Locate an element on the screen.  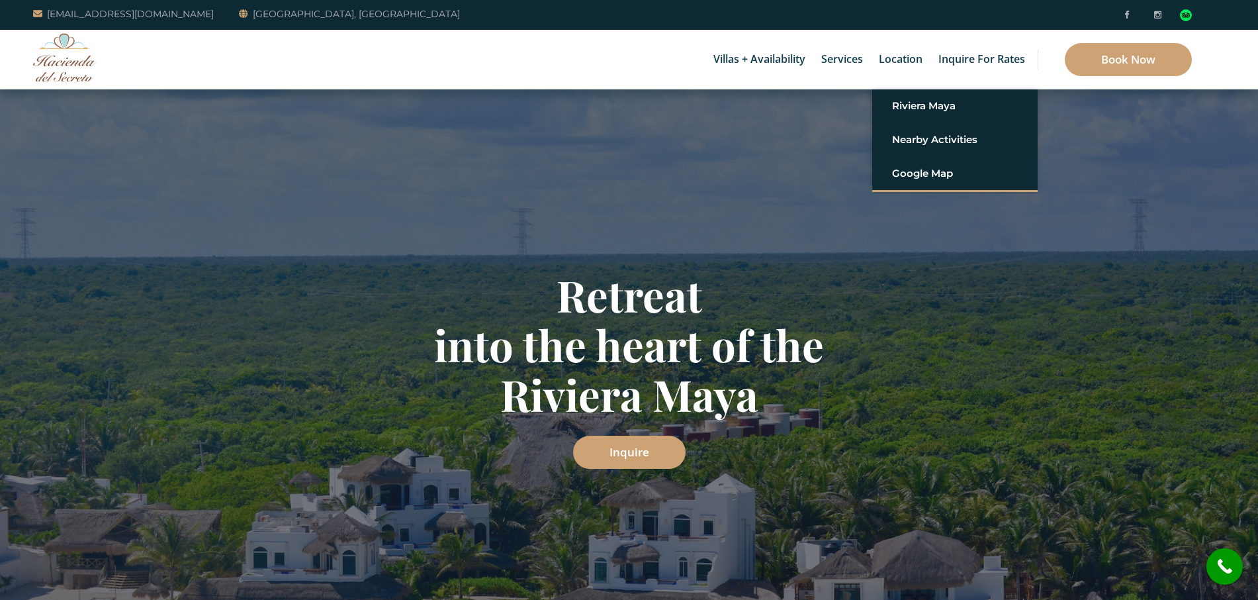
a: Inquire for Rates is located at coordinates (982, 60).